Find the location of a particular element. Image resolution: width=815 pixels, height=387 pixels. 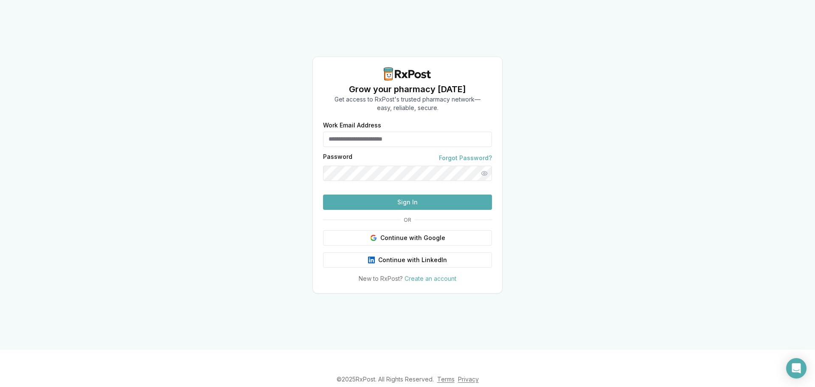

button: Continue with Google is located at coordinates (408, 238).